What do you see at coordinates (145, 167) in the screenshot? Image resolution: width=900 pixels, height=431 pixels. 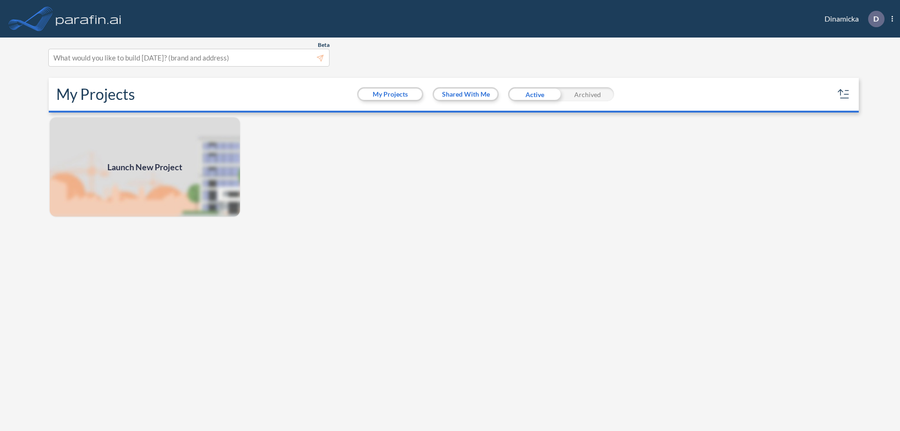 I see `a: Launch New Project` at bounding box center [145, 167].